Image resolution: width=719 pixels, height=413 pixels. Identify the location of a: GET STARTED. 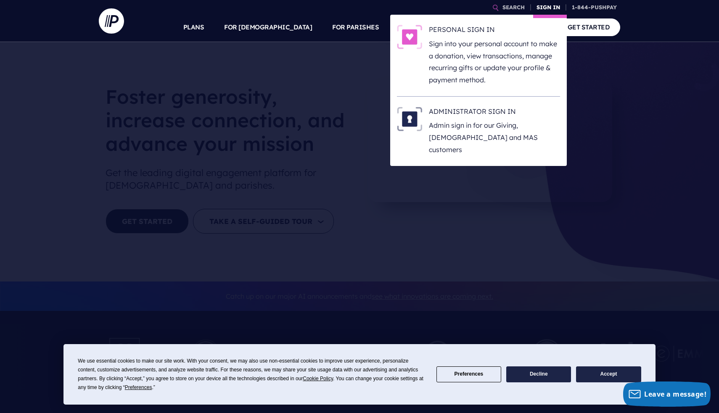
(588, 27).